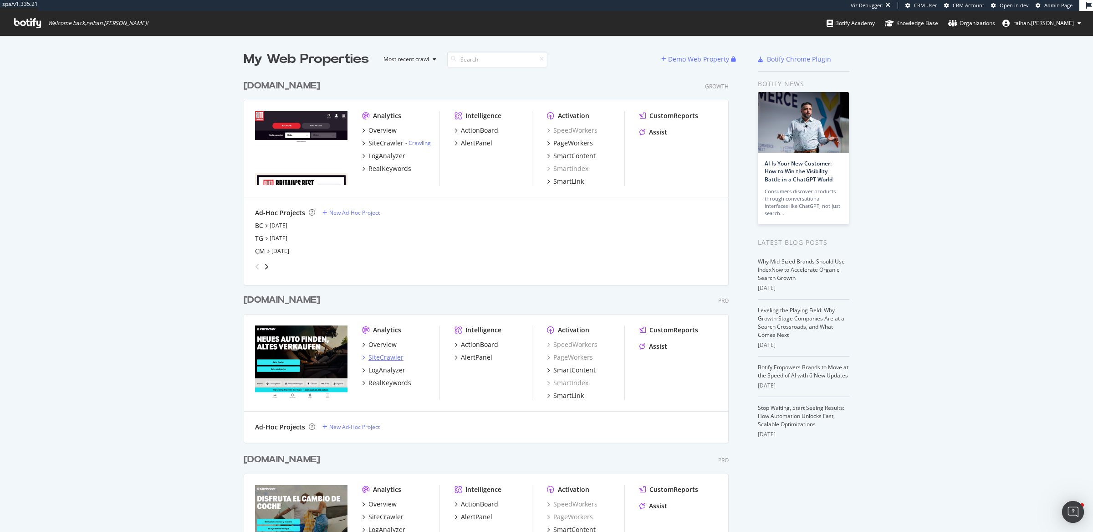  What do you see at coordinates (387, 383) in the screenshot?
I see `a: RealKeywords` at bounding box center [387, 383].